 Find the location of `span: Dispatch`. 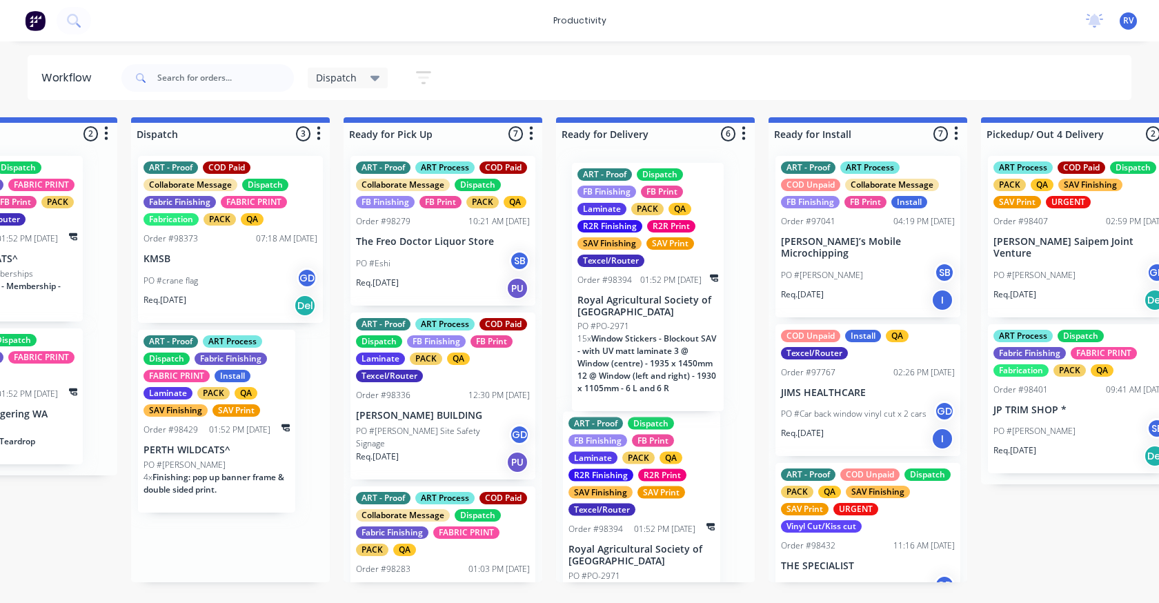

span: Dispatch is located at coordinates (336, 77).